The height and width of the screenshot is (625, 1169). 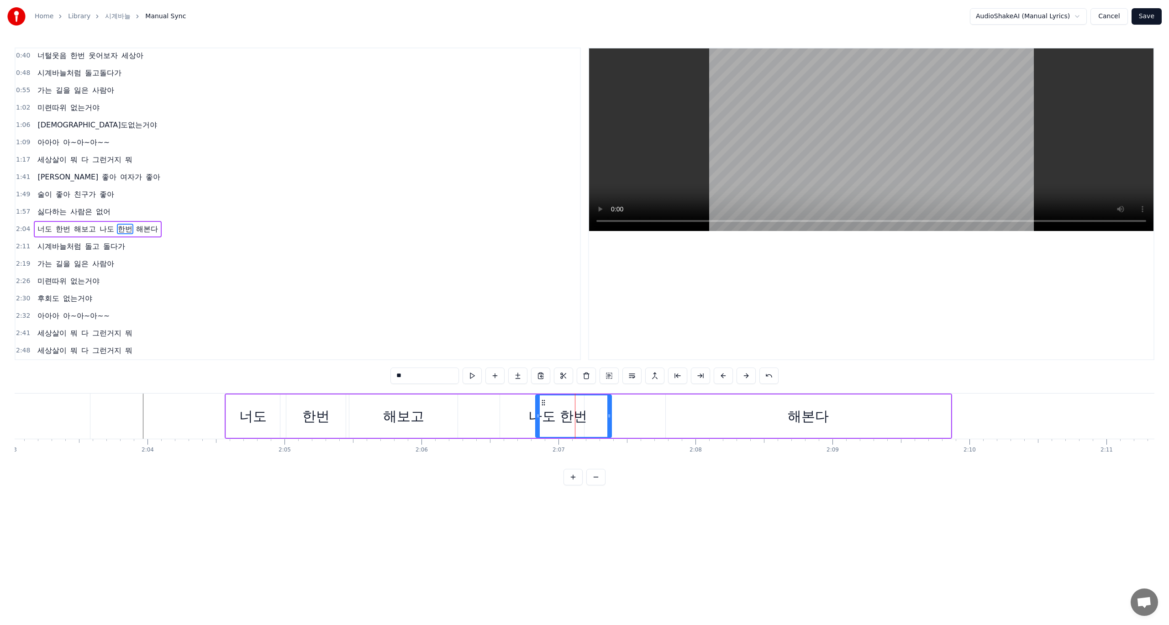 What do you see at coordinates (110, 16) in the screenshot?
I see `nav: breadcrumb` at bounding box center [110, 16].